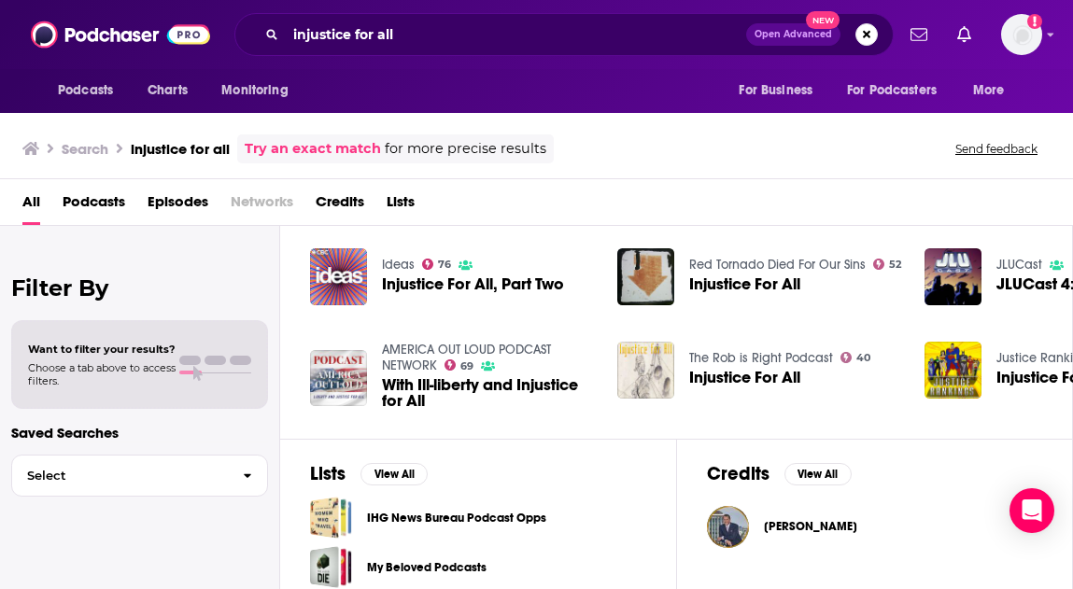  I want to click on a: 69, so click(459, 365).